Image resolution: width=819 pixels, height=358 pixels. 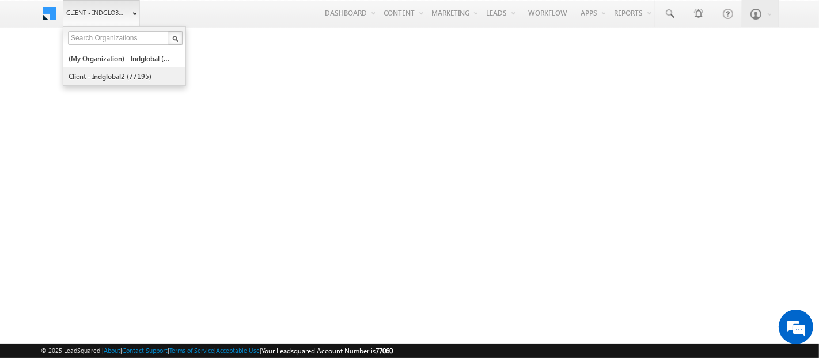 What do you see at coordinates (384, 350) in the screenshot?
I see `span: 77060` at bounding box center [384, 350].